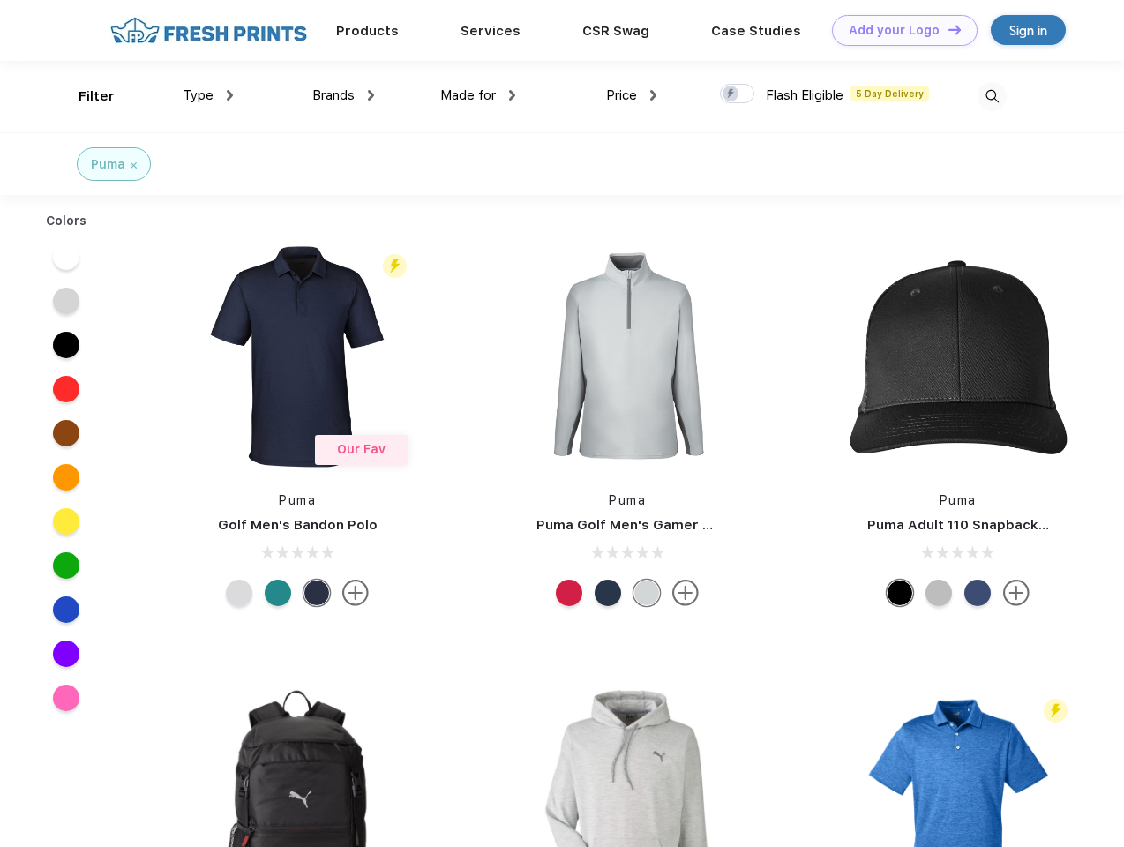 Image resolution: width=1124 pixels, height=847 pixels. Describe the element at coordinates (491, 31) in the screenshot. I see `a: Services` at that location.